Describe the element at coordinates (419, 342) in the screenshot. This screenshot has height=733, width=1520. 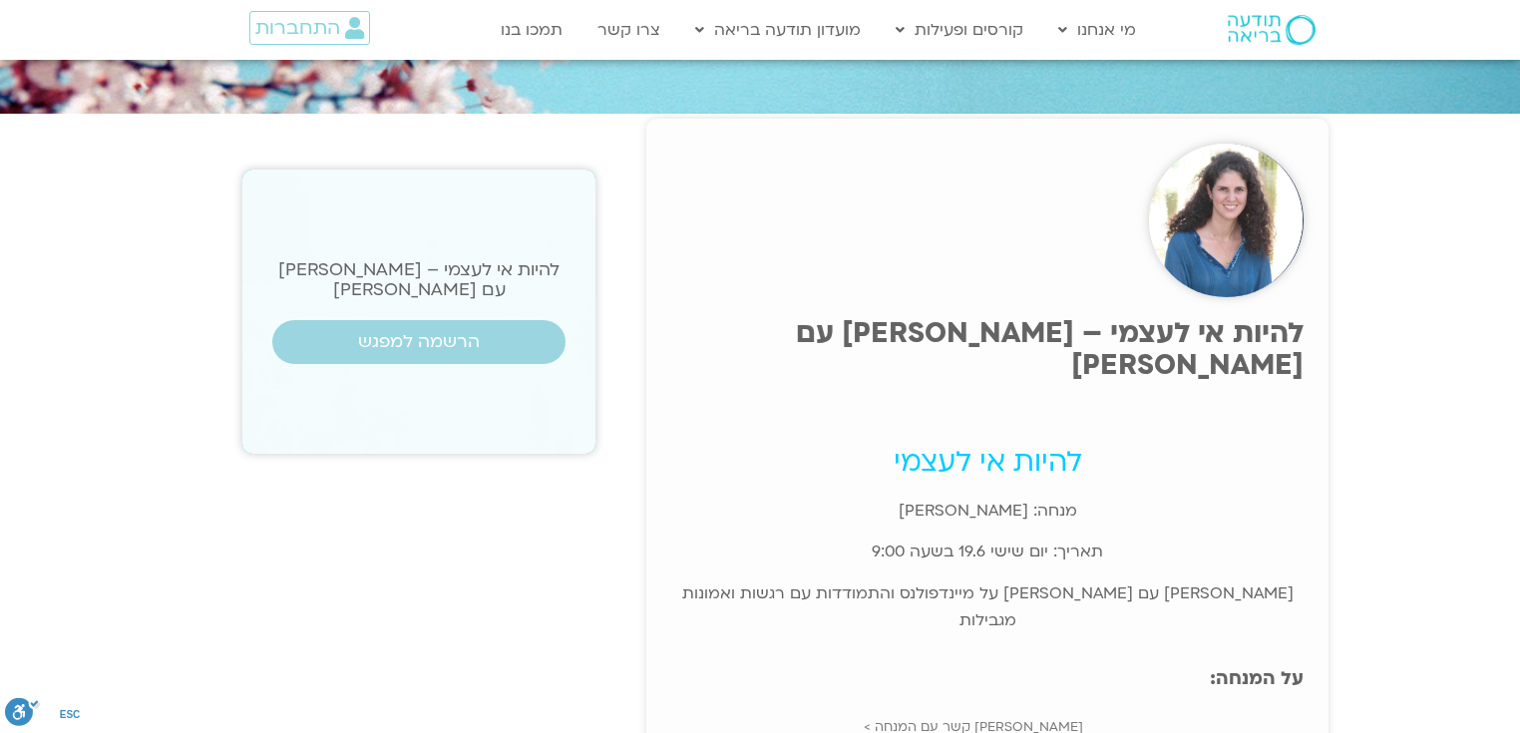
I see `a: הרשמה למפגש` at that location.